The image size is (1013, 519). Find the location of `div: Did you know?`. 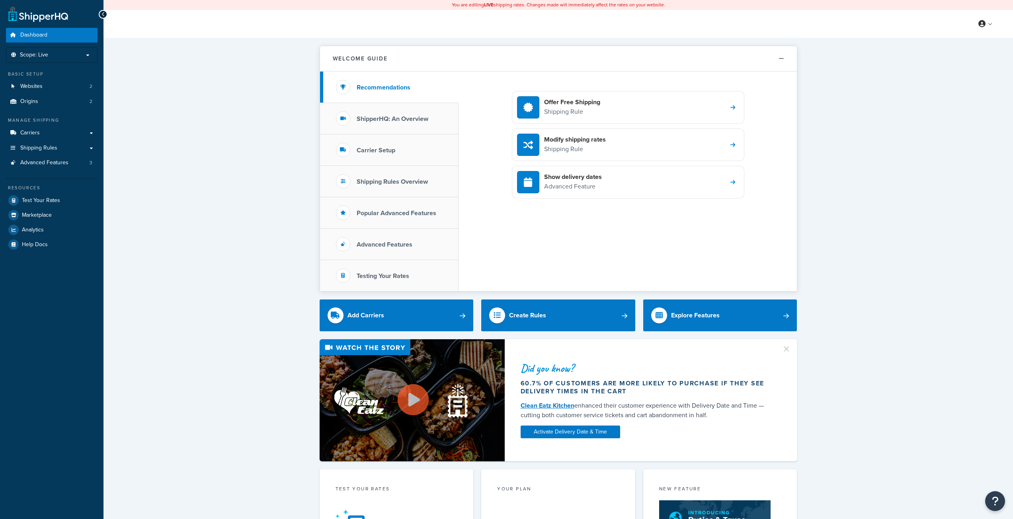

div: Did you know? is located at coordinates (646, 368).